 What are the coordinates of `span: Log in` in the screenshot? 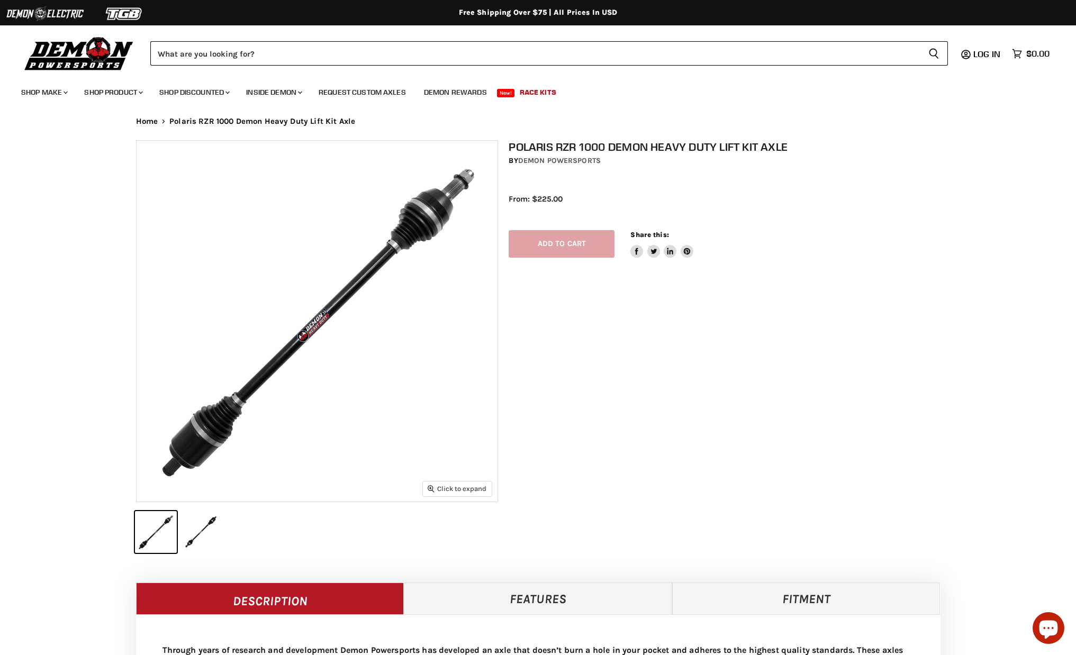 It's located at (987, 54).